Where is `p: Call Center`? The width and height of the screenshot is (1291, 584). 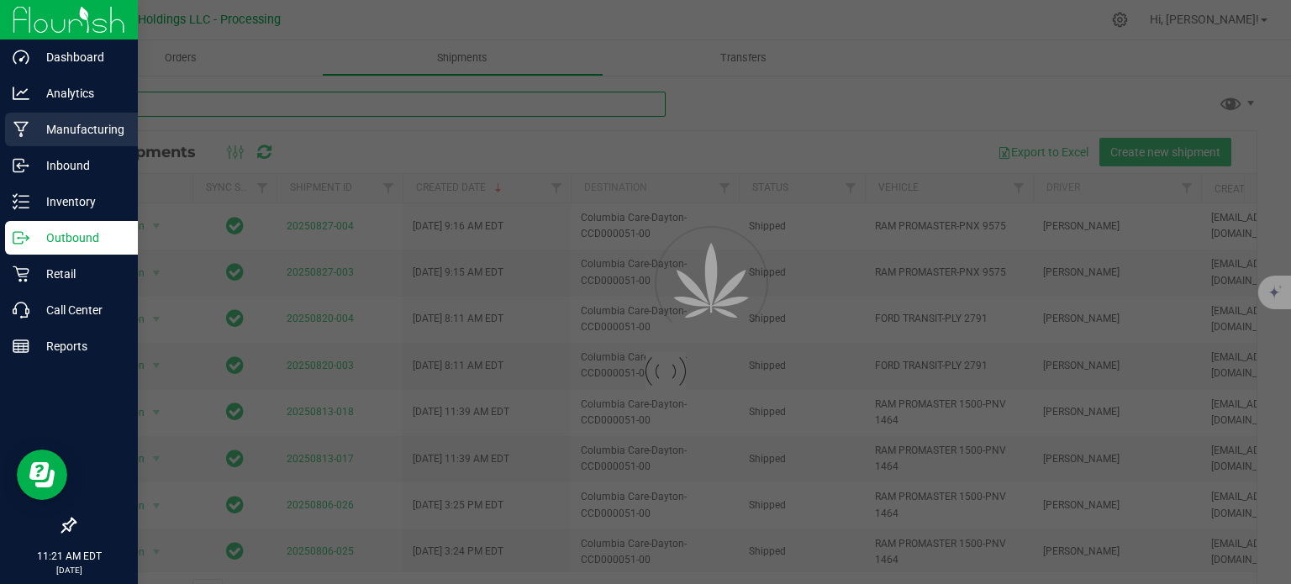
p: Call Center is located at coordinates (80, 310).